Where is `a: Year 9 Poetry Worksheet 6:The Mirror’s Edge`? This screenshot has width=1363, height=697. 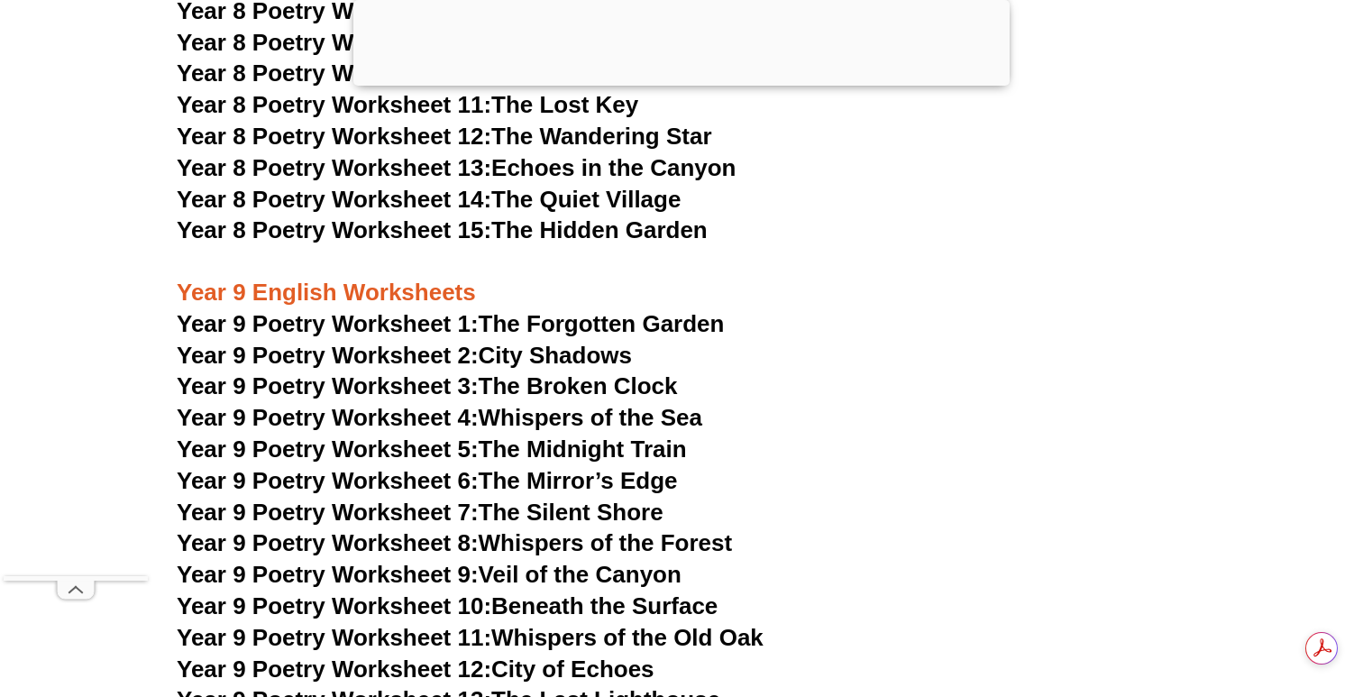
a: Year 9 Poetry Worksheet 6:The Mirror’s Edge is located at coordinates (427, 480).